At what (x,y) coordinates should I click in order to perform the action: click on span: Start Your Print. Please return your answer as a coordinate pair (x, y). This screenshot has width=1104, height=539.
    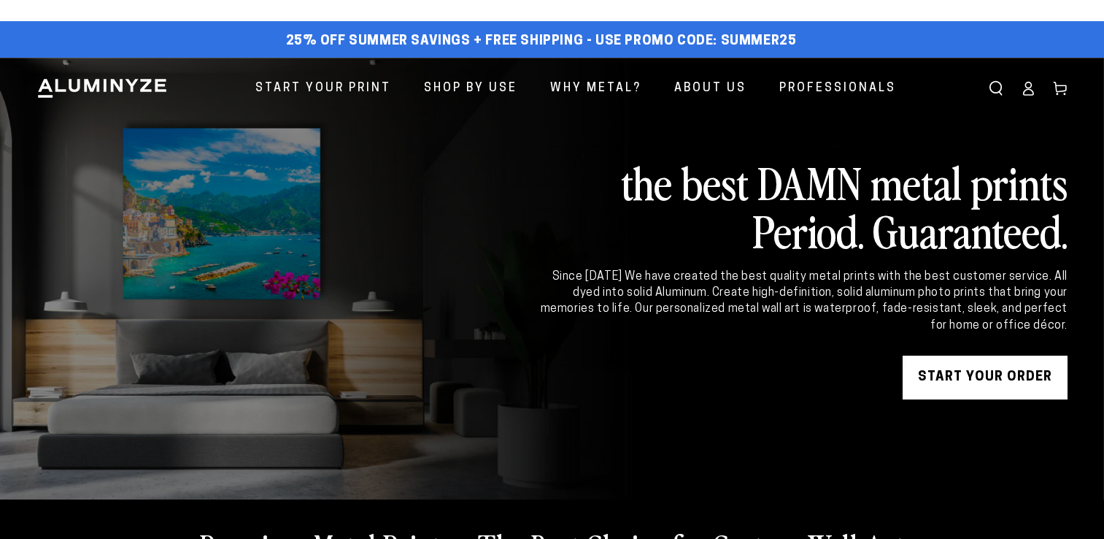
    Looking at the image, I should click on (323, 88).